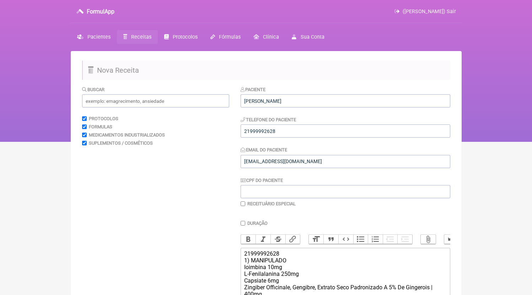  I want to click on label: Paciente, so click(253, 89).